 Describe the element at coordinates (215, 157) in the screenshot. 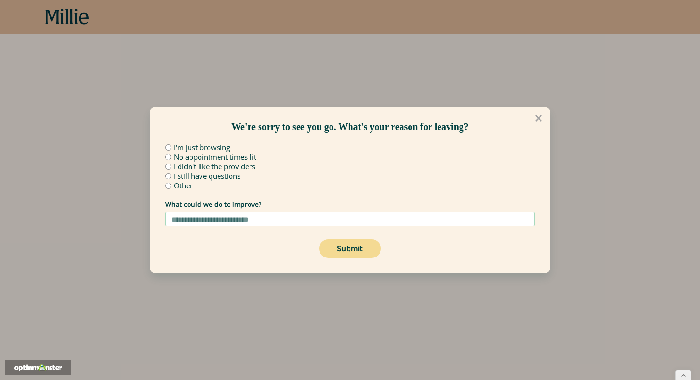

I see `label: No appointment times fit` at that location.